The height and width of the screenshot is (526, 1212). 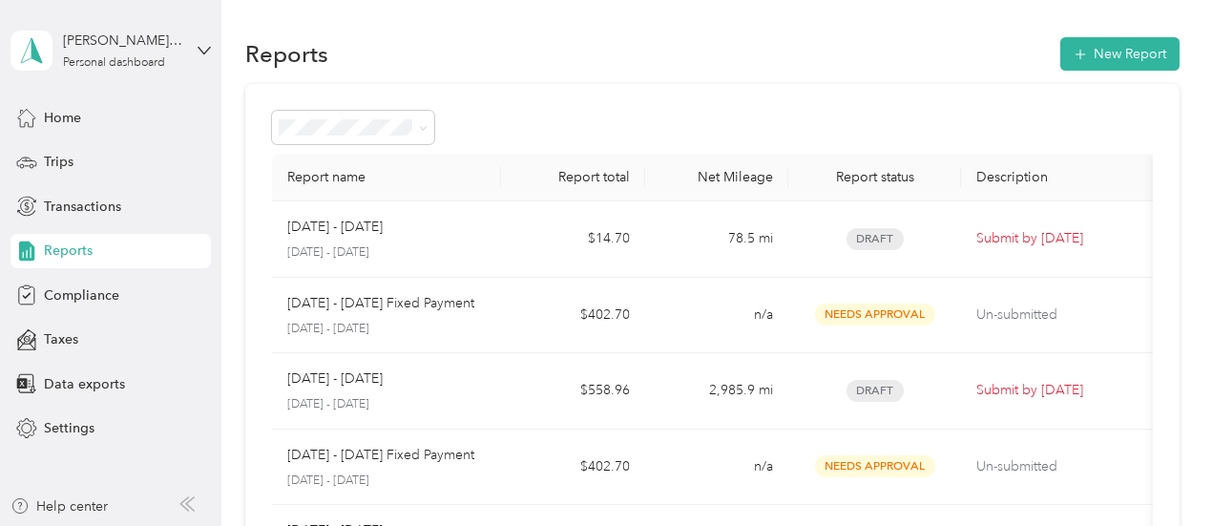 What do you see at coordinates (68, 250) in the screenshot?
I see `span: Reports` at bounding box center [68, 250].